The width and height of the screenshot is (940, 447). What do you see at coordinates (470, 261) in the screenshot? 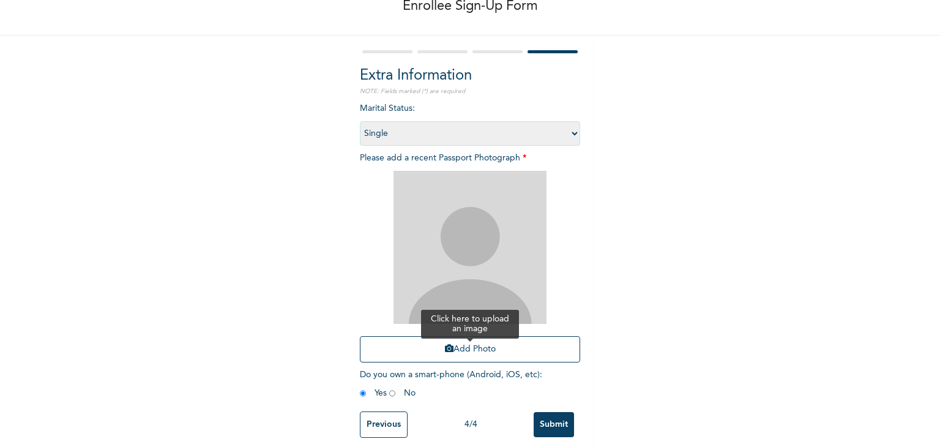
I see `span: Please add a recent Passport Photograph` at bounding box center [470, 261].